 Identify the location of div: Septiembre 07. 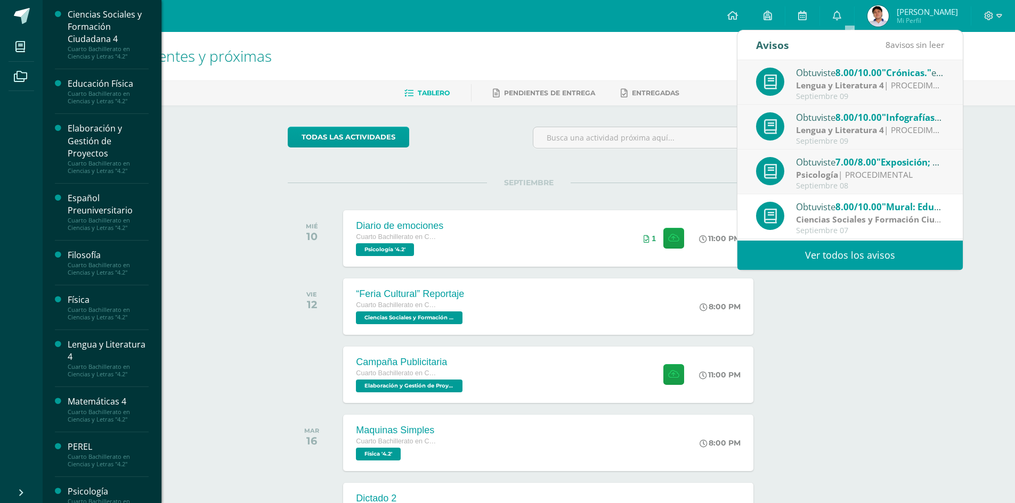
(870, 231).